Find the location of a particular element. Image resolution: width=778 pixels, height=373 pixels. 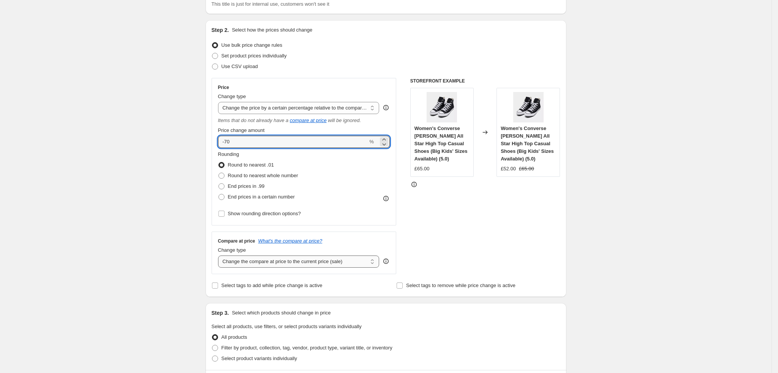

div: £65.00 is located at coordinates (422, 169).